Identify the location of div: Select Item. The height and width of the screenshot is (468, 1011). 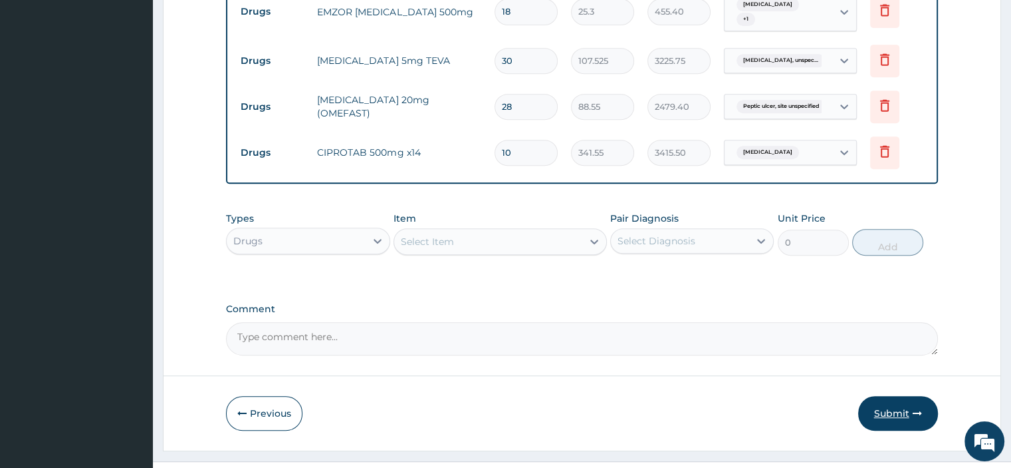
(428, 241).